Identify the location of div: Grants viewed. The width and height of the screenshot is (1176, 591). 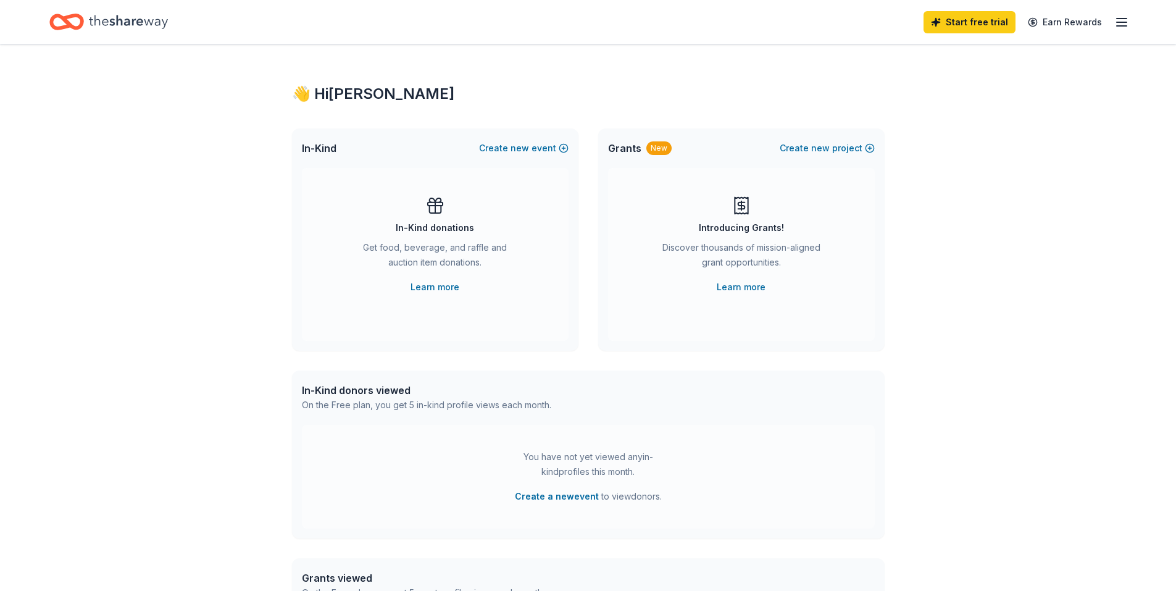
(423, 578).